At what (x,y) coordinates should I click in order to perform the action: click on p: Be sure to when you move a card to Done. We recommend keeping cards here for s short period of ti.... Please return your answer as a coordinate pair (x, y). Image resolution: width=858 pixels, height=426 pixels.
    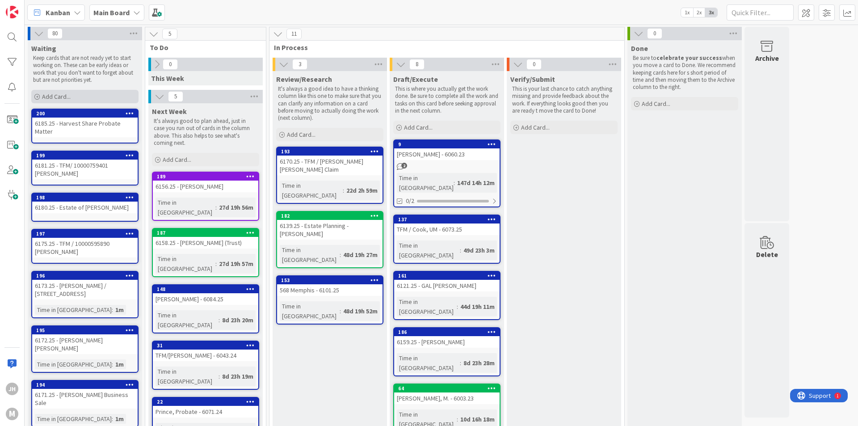
    Looking at the image, I should click on (685, 72).